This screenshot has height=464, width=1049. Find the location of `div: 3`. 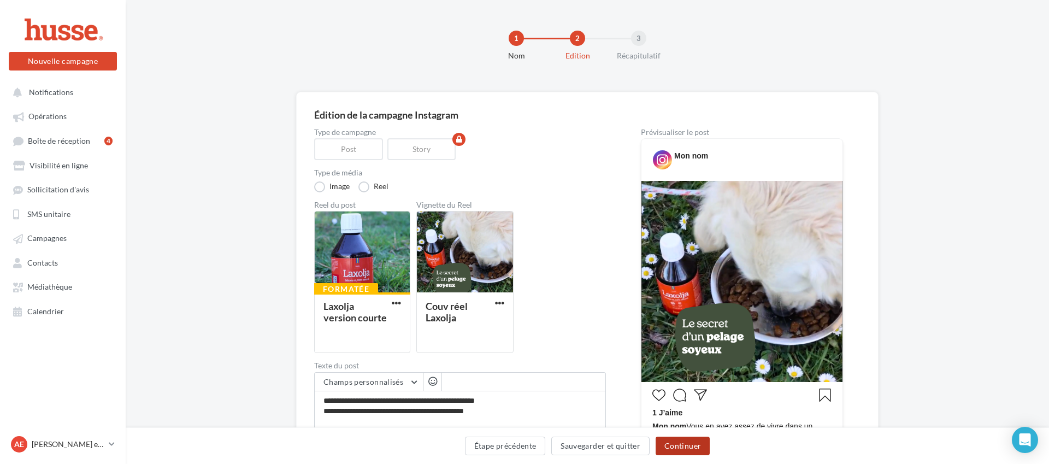

div: 3 is located at coordinates (639, 38).